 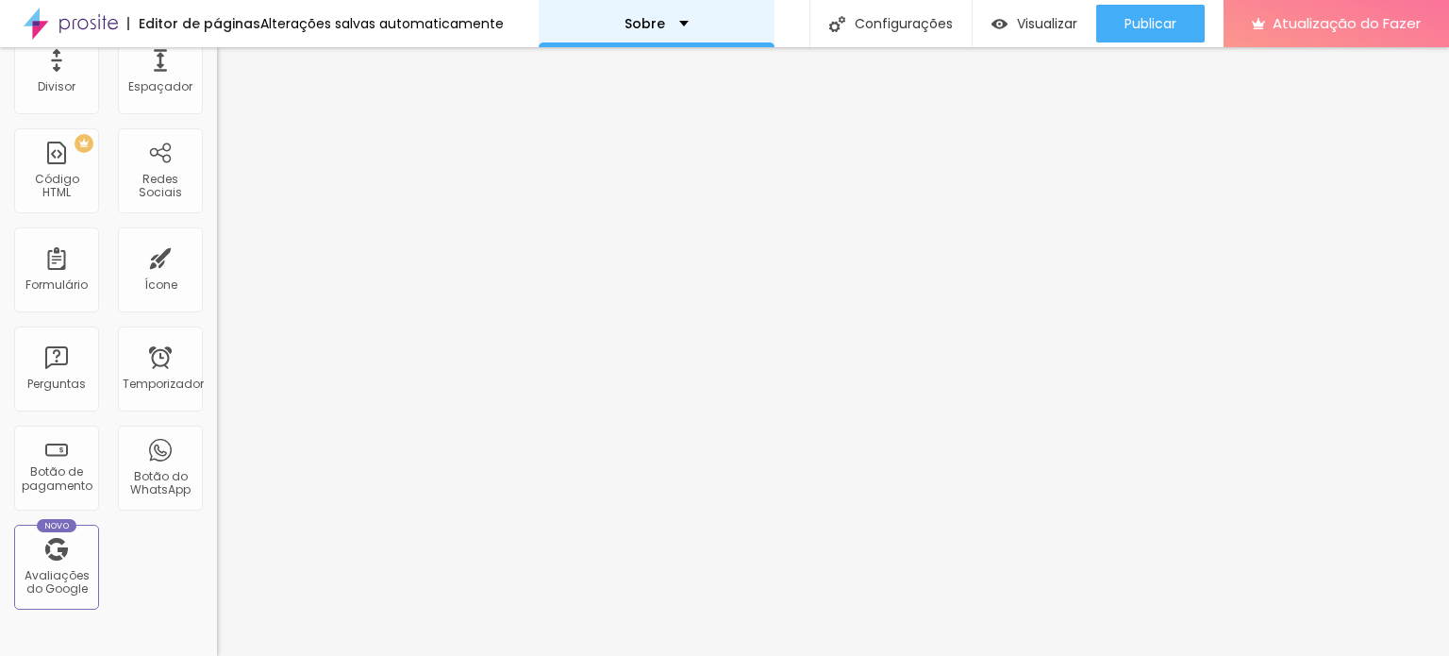 I want to click on font: Botão de pagamento, so click(x=57, y=477).